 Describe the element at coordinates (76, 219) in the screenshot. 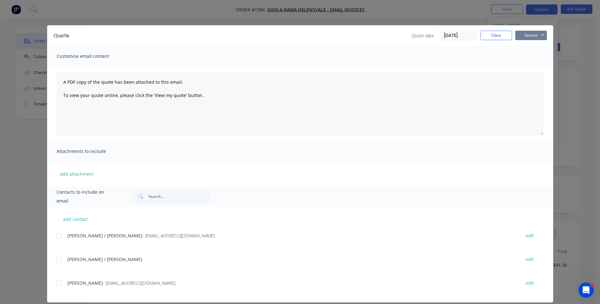

I see `button: add contact` at that location.